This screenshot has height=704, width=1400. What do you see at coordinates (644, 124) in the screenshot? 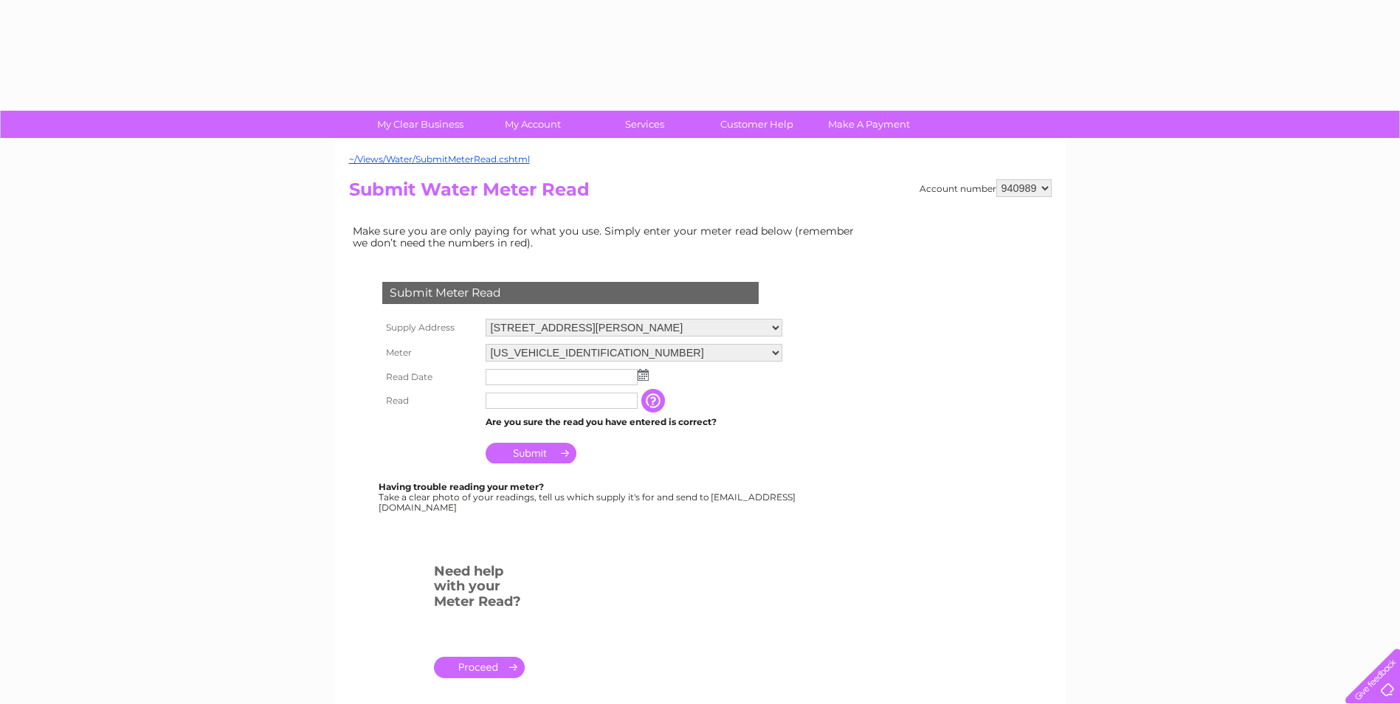
I see `a: Services` at bounding box center [644, 124].